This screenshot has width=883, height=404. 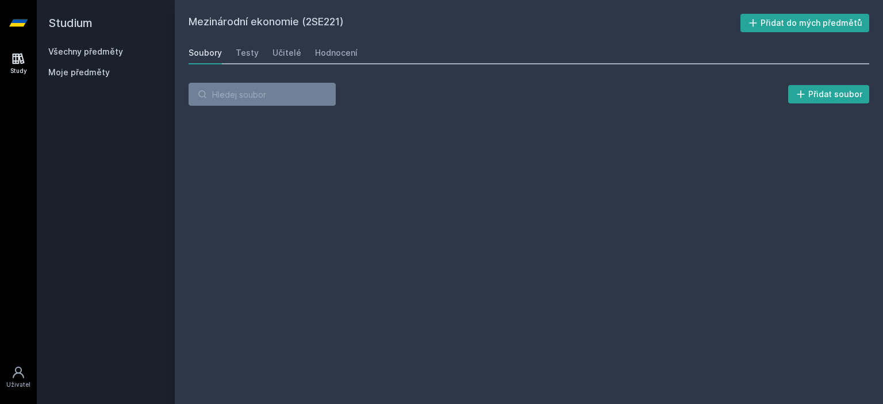 I want to click on input: Hledej soubor, so click(x=262, y=94).